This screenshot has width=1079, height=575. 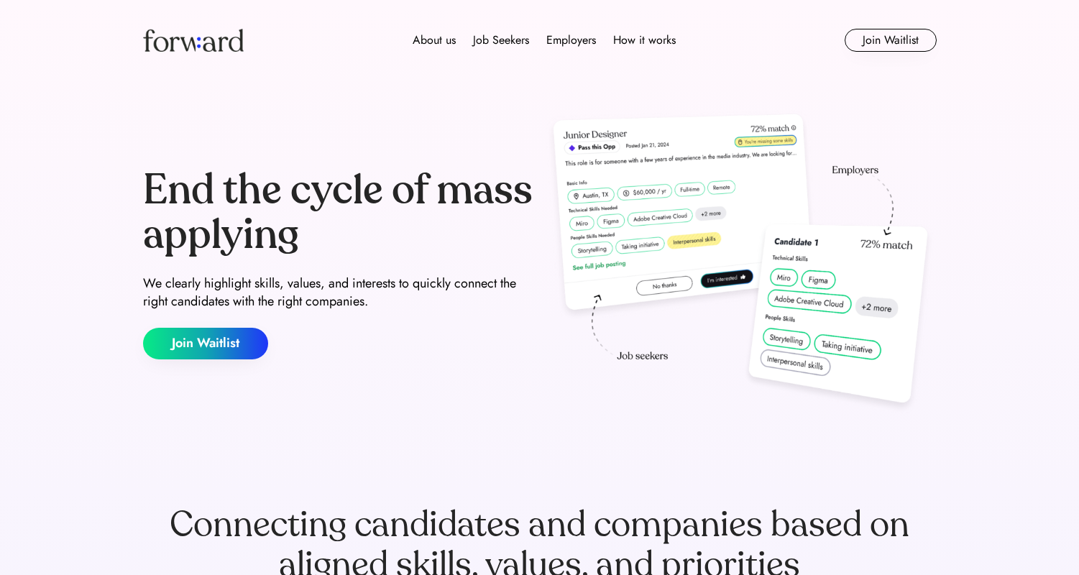 I want to click on div: About us, so click(x=434, y=40).